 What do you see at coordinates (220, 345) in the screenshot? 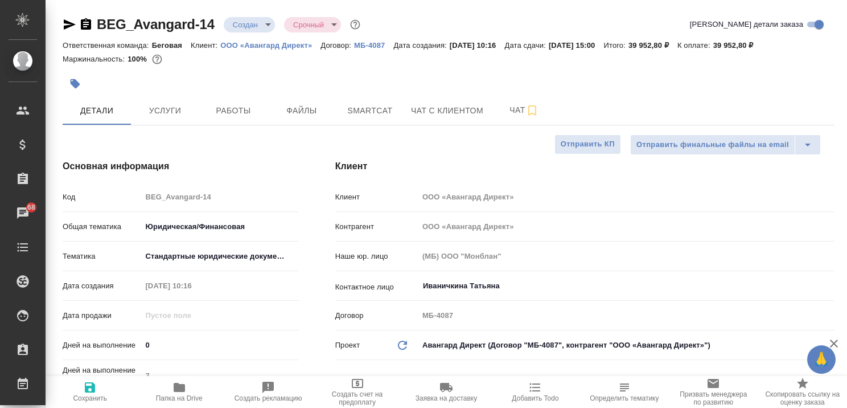
I see `input: ✎ Введи что-нибудь` at bounding box center [220, 345].